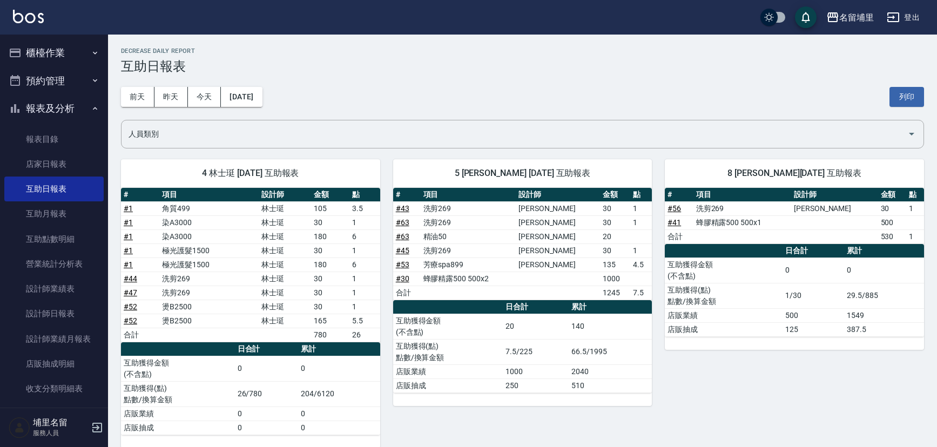  I want to click on td: 780, so click(330, 335).